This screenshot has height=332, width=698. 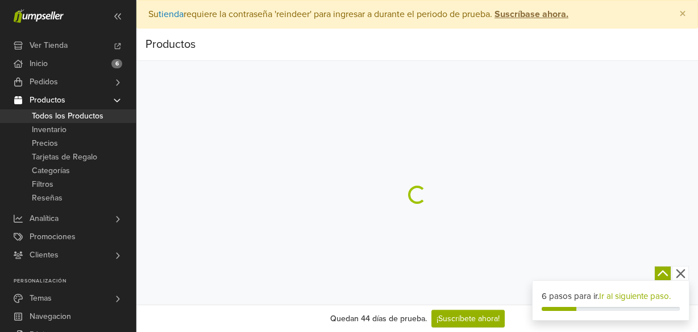 What do you see at coordinates (532, 14) in the screenshot?
I see `strong: Suscríbase ahora.` at bounding box center [532, 14].